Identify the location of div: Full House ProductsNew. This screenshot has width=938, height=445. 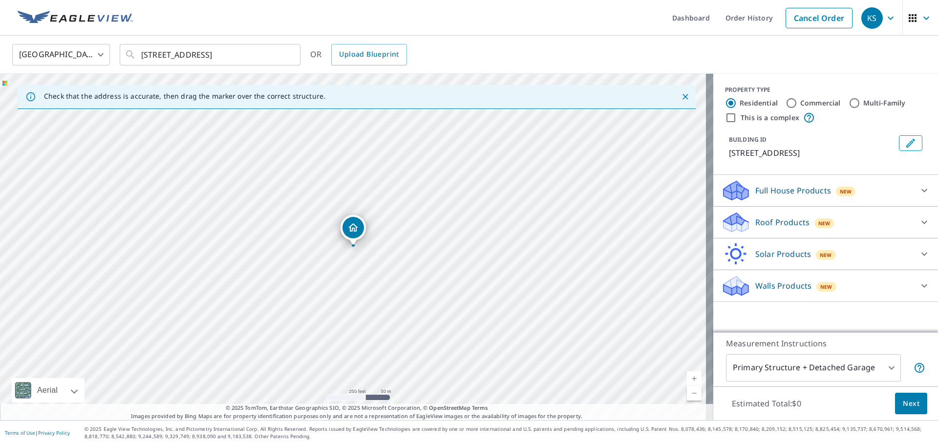
(826, 191).